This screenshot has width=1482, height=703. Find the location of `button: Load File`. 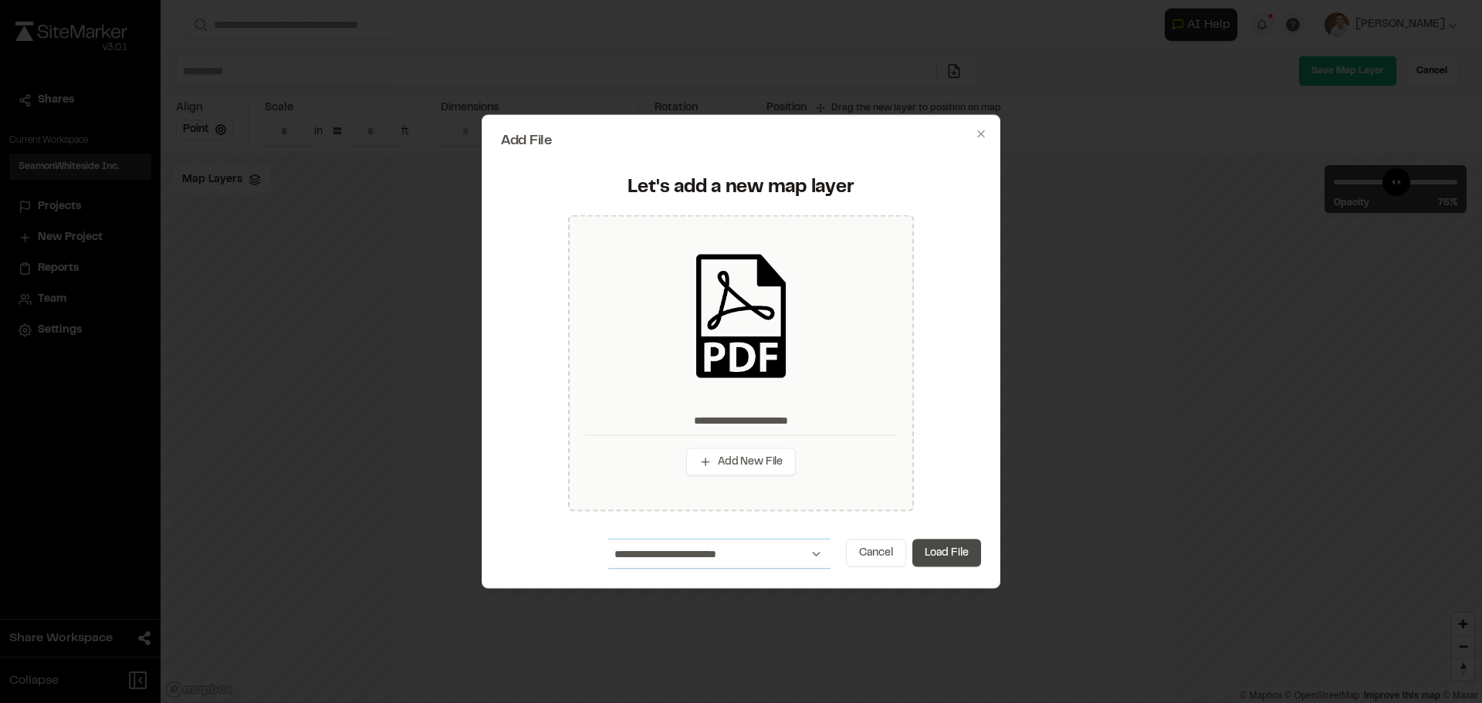

button: Load File is located at coordinates (946, 553).